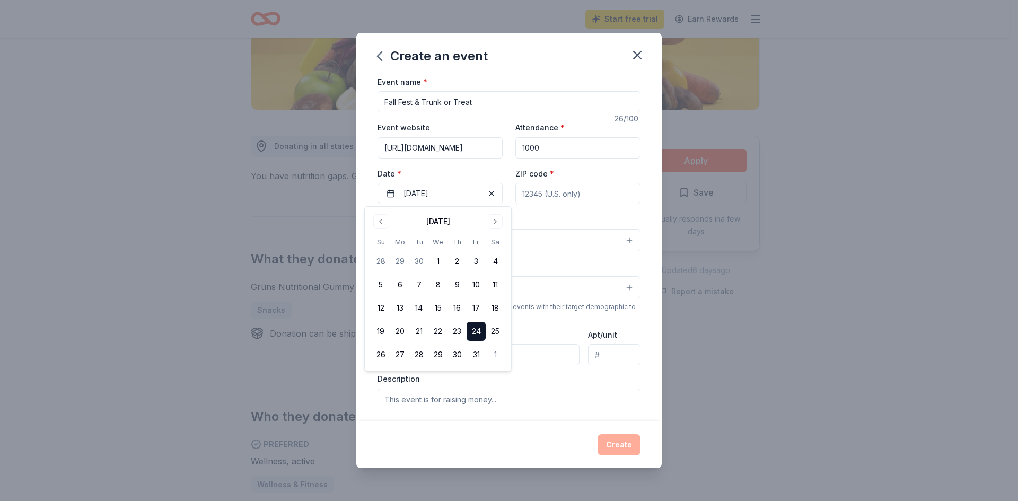 The width and height of the screenshot is (1018, 501). Describe the element at coordinates (476, 285) in the screenshot. I see `button: 10` at that location.